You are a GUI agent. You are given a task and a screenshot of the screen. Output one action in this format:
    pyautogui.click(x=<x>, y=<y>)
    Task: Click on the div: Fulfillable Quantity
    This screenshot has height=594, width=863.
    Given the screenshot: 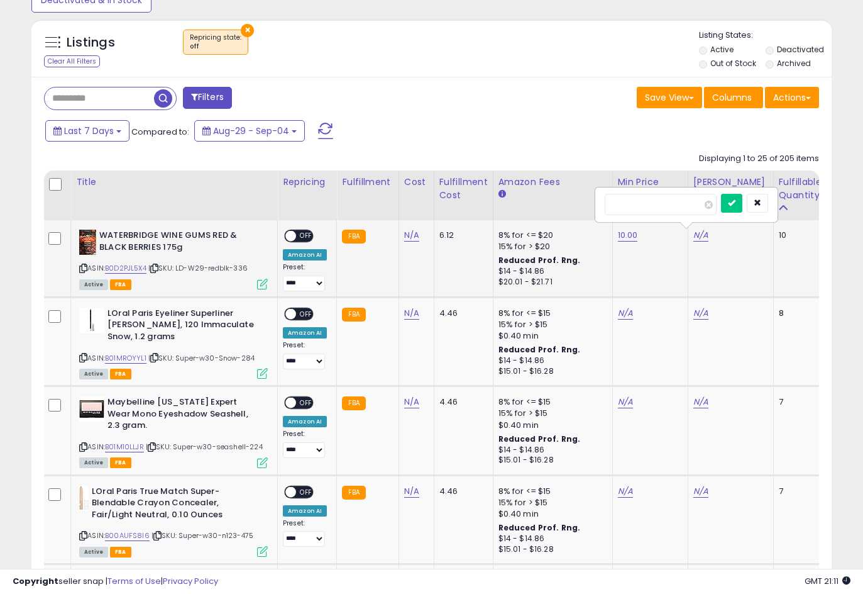 What is the action you would take?
    pyautogui.click(x=801, y=189)
    